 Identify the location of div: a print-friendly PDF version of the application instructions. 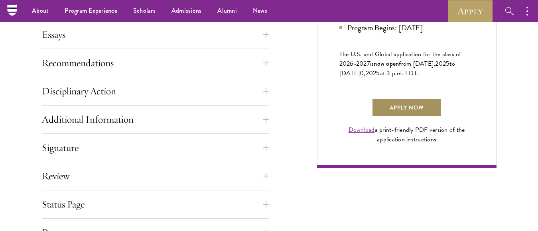
(407, 135).